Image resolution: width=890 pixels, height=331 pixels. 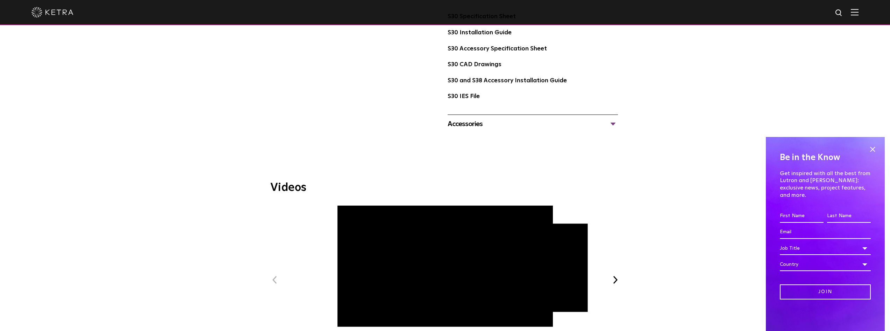 I want to click on img: search icon, so click(x=839, y=13).